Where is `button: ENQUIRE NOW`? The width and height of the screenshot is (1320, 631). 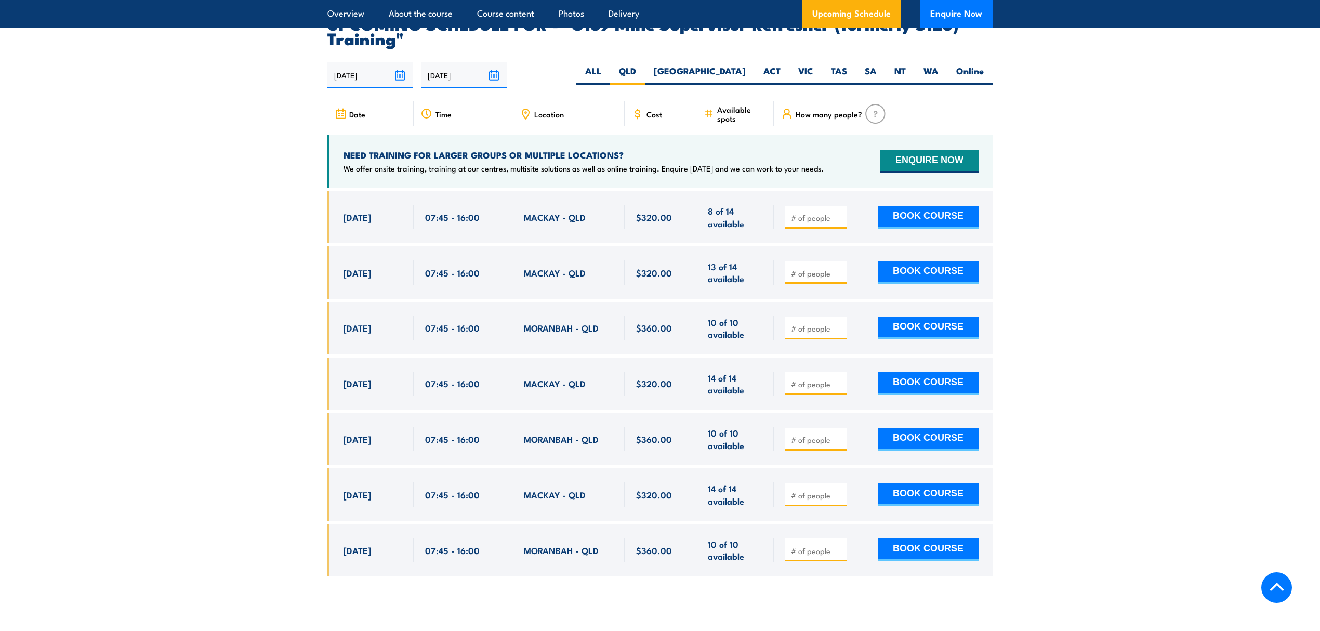
button: ENQUIRE NOW is located at coordinates (929, 162).